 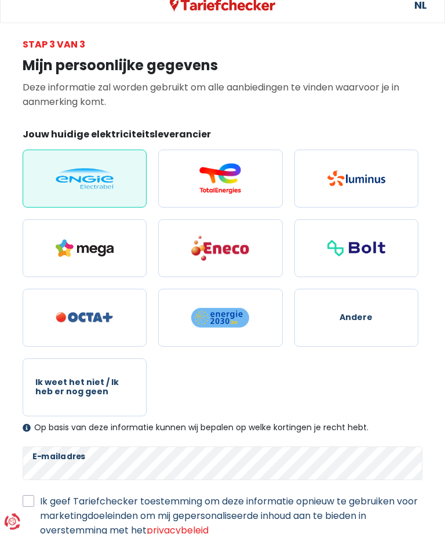 I want to click on div: Op basis van deze informatie kunnen wij bepalen op welke kortingen je recht hebt., so click(x=223, y=428).